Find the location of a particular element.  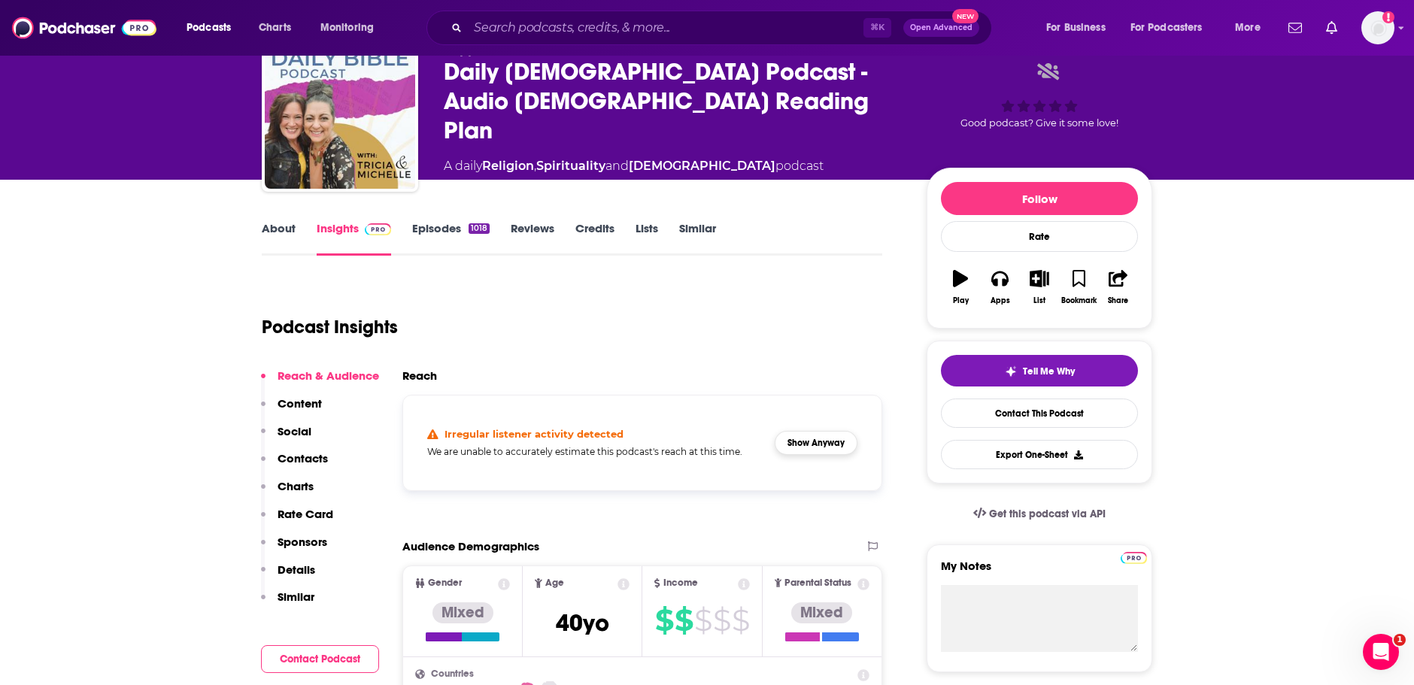

button: Bookmark is located at coordinates (1079, 287).